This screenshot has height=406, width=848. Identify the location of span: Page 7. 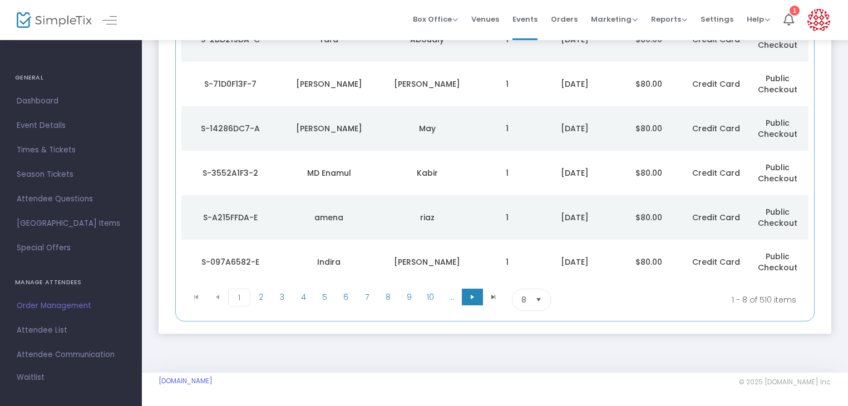
(367, 297).